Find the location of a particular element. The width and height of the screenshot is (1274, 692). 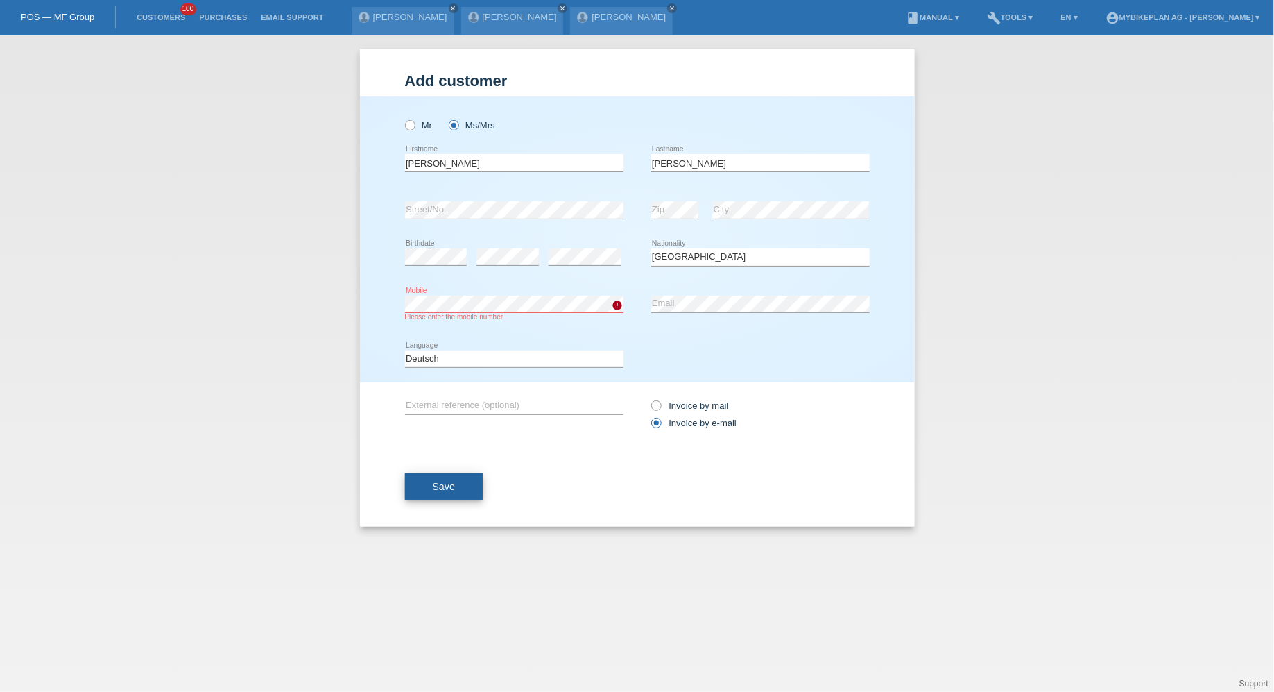

h1: Add customer is located at coordinates (638, 80).